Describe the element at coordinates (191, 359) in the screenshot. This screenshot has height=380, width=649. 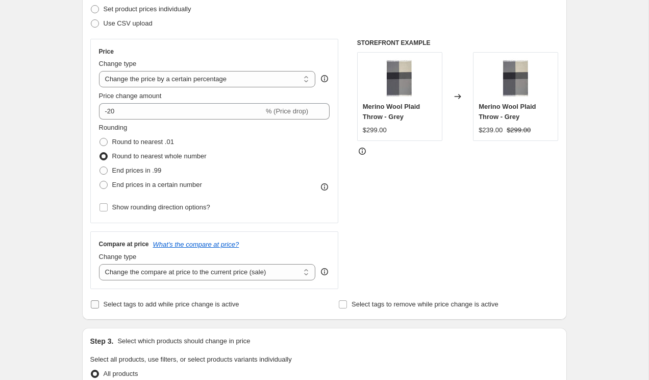
I see `span: Select all products, use filters, or select products variants individually` at that location.